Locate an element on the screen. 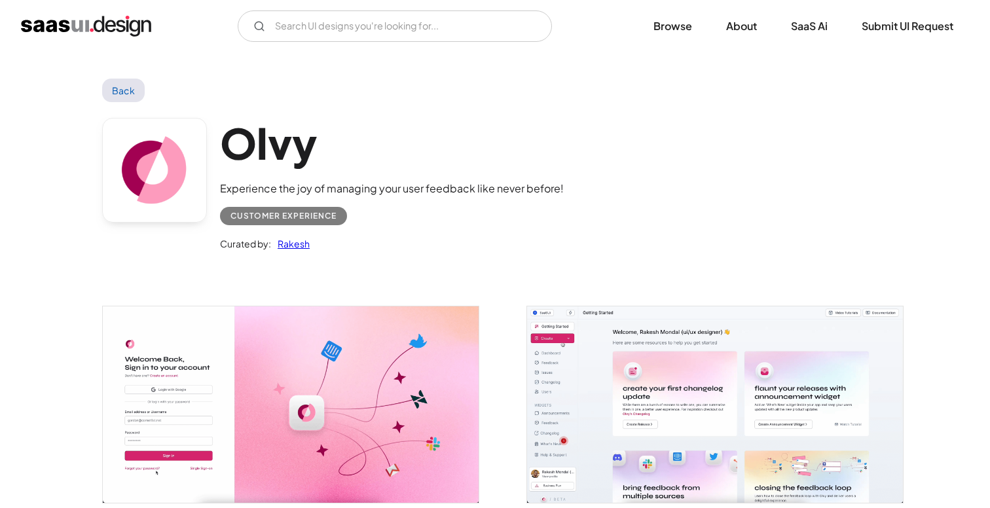 The image size is (990, 508). img: 64151e20babae48621cbc73d_Olvy%20Getting%20Started.png is located at coordinates (715, 404).